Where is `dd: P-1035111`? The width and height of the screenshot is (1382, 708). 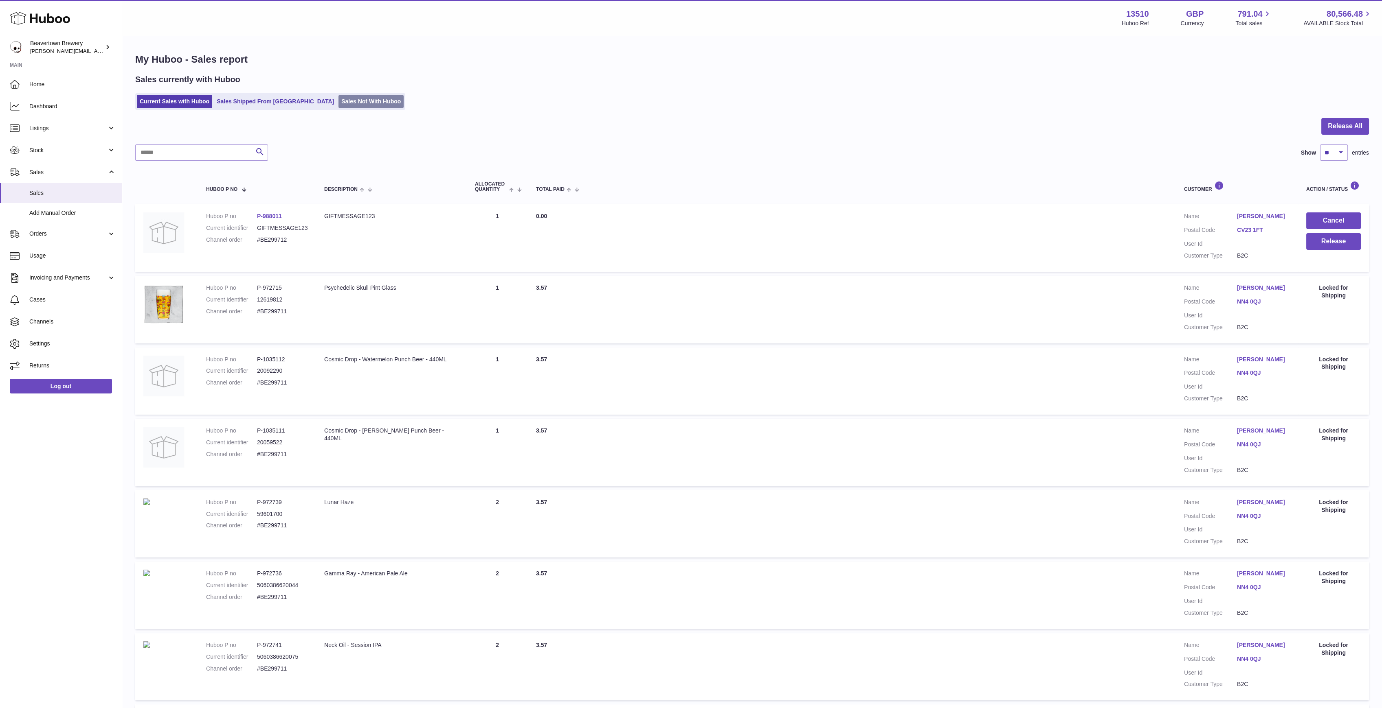 dd: P-1035111 is located at coordinates (282, 431).